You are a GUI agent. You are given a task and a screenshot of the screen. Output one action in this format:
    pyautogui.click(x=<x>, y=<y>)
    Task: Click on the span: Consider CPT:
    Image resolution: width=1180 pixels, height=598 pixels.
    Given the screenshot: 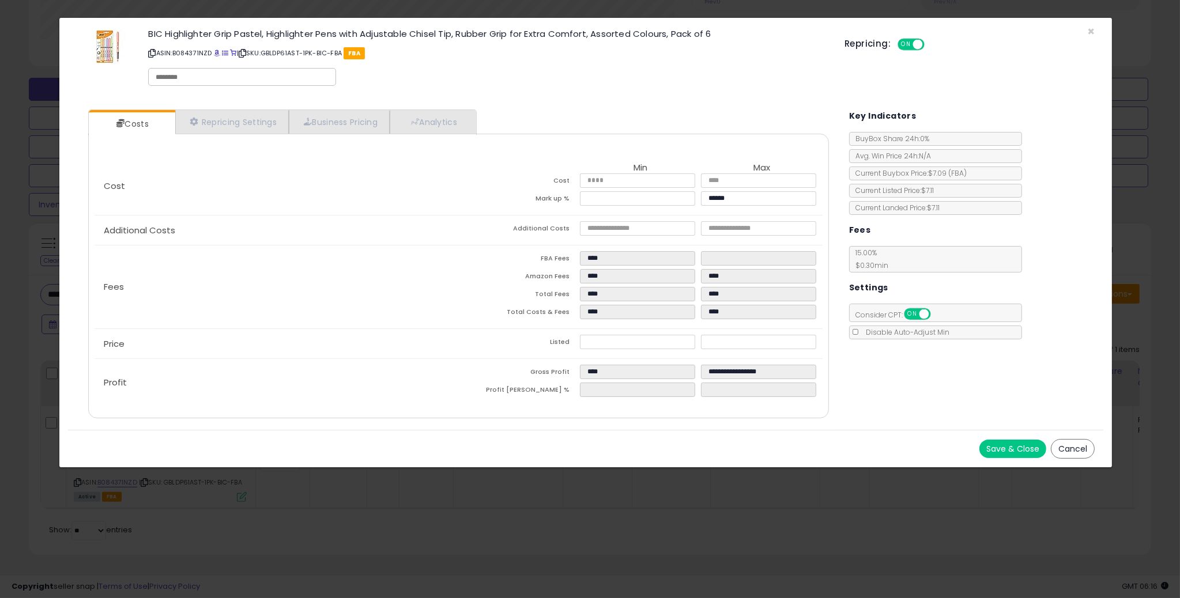 What is the action you would take?
    pyautogui.click(x=898, y=315)
    